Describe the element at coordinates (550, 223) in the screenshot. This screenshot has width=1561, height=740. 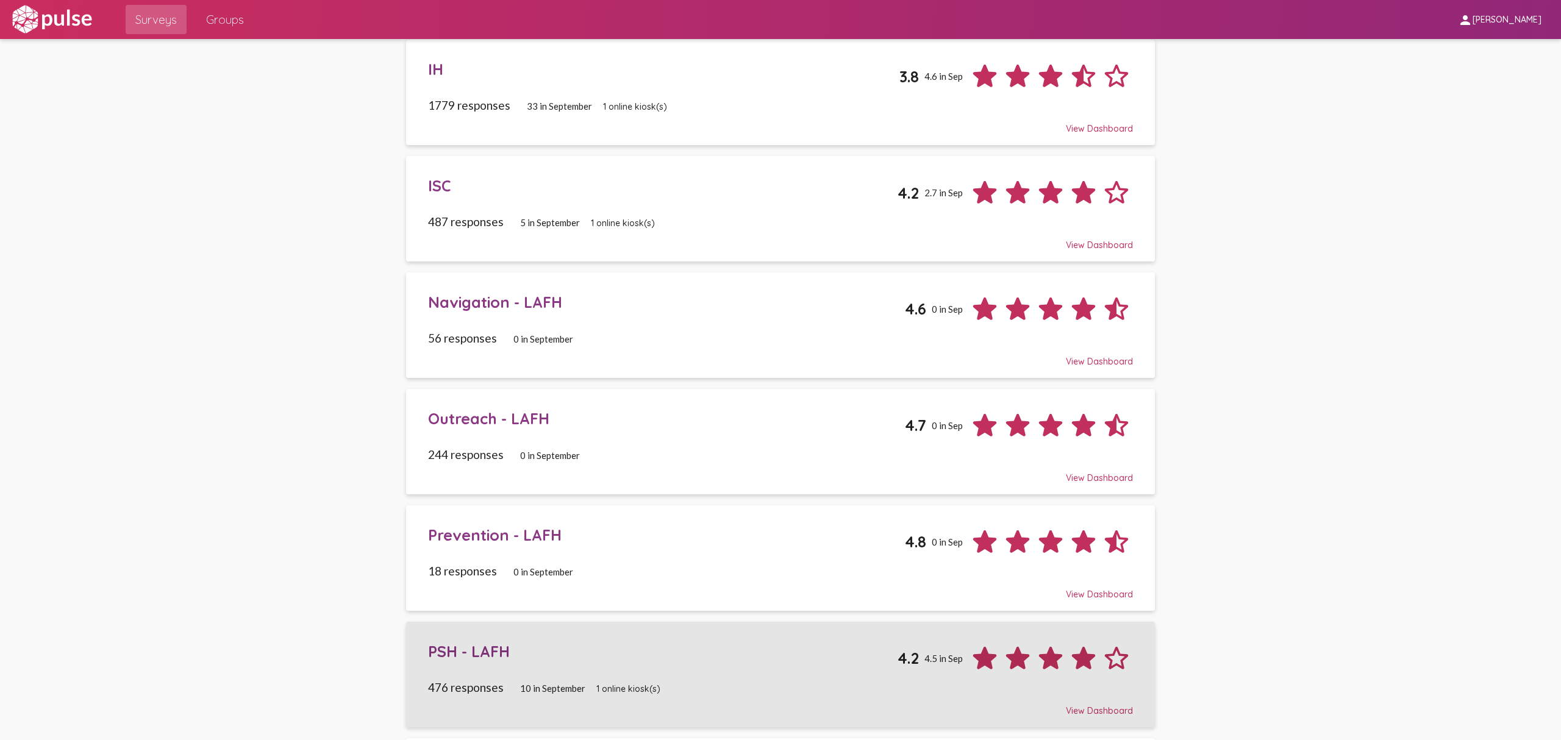
I see `span: 5 in September` at that location.